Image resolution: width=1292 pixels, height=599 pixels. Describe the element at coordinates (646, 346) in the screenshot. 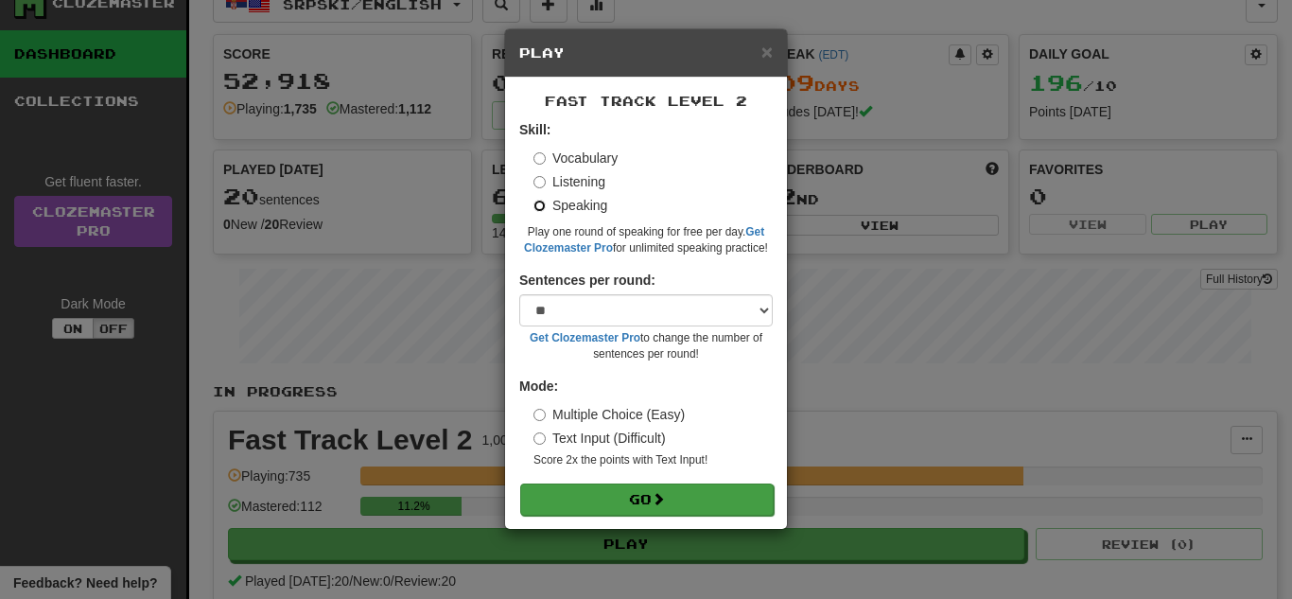

I see `small: to change the number of sentences per round!` at that location.